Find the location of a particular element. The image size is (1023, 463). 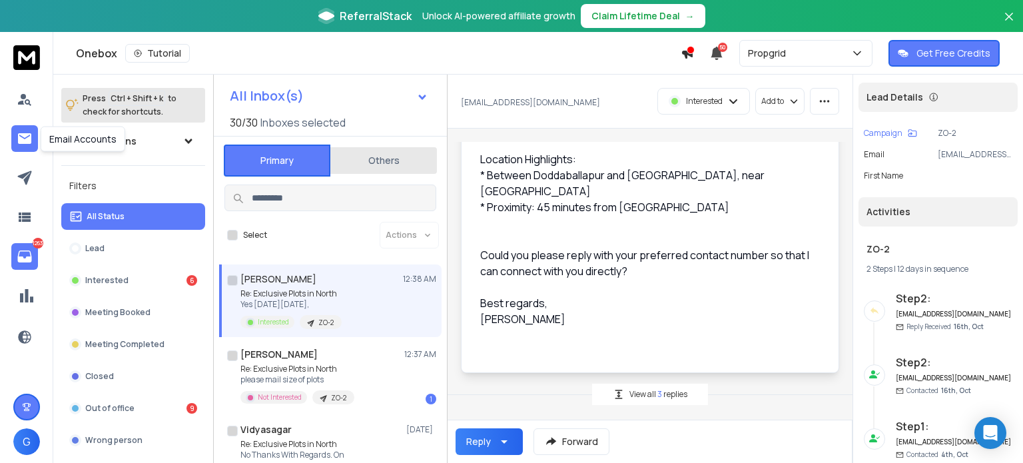

button: Meeting Completed is located at coordinates (133, 344).